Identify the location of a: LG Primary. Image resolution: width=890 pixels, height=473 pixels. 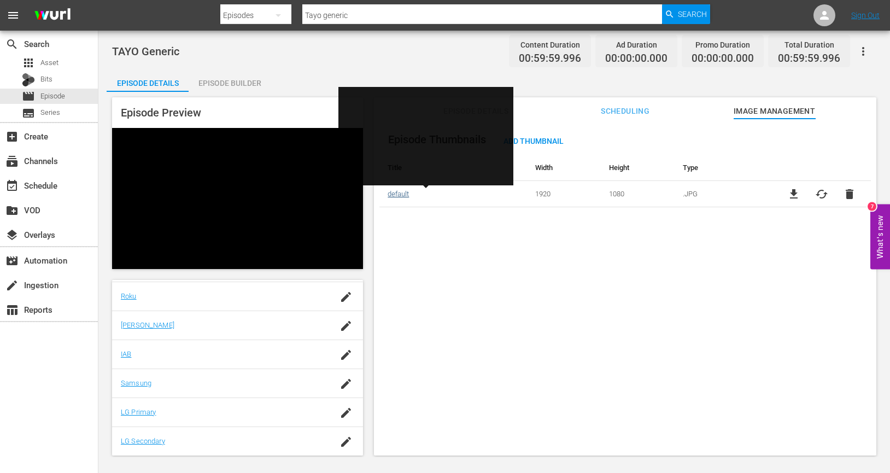
(138, 412).